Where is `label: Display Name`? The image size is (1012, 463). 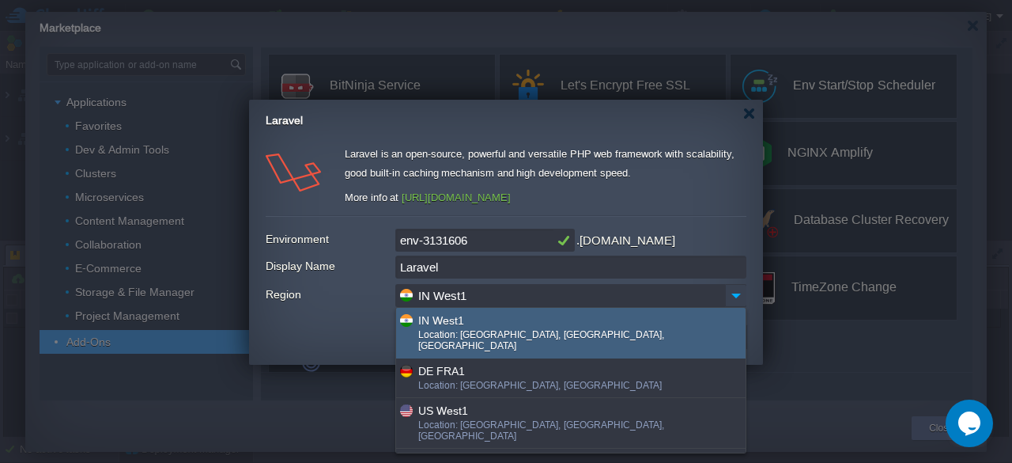
label: Display Name is located at coordinates (330, 266).